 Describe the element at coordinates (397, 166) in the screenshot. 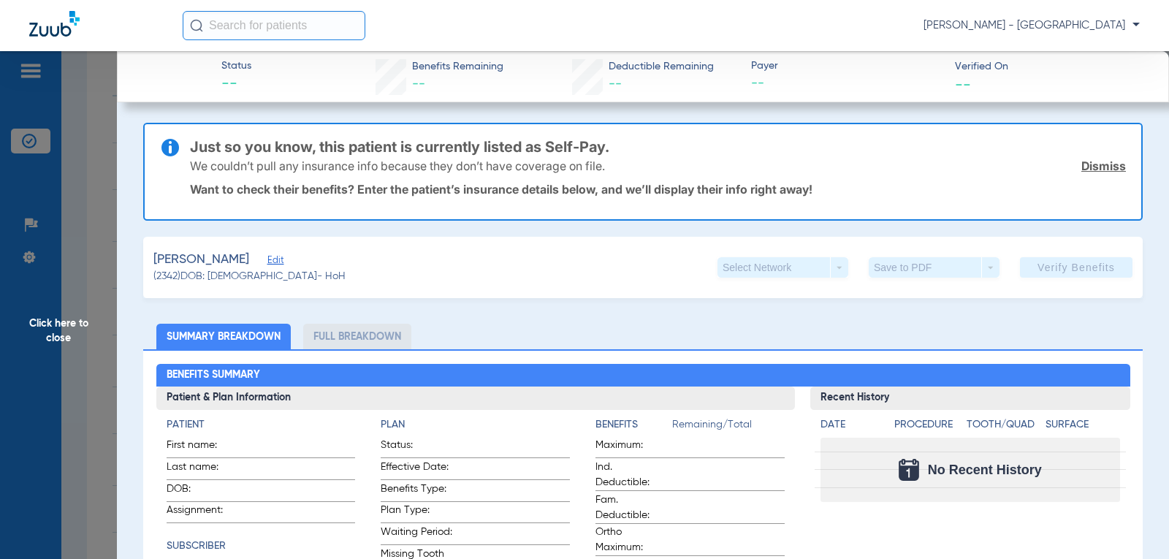

I see `p: We couldn’t pull any insurance info because they don’t have coverage on file.` at that location.